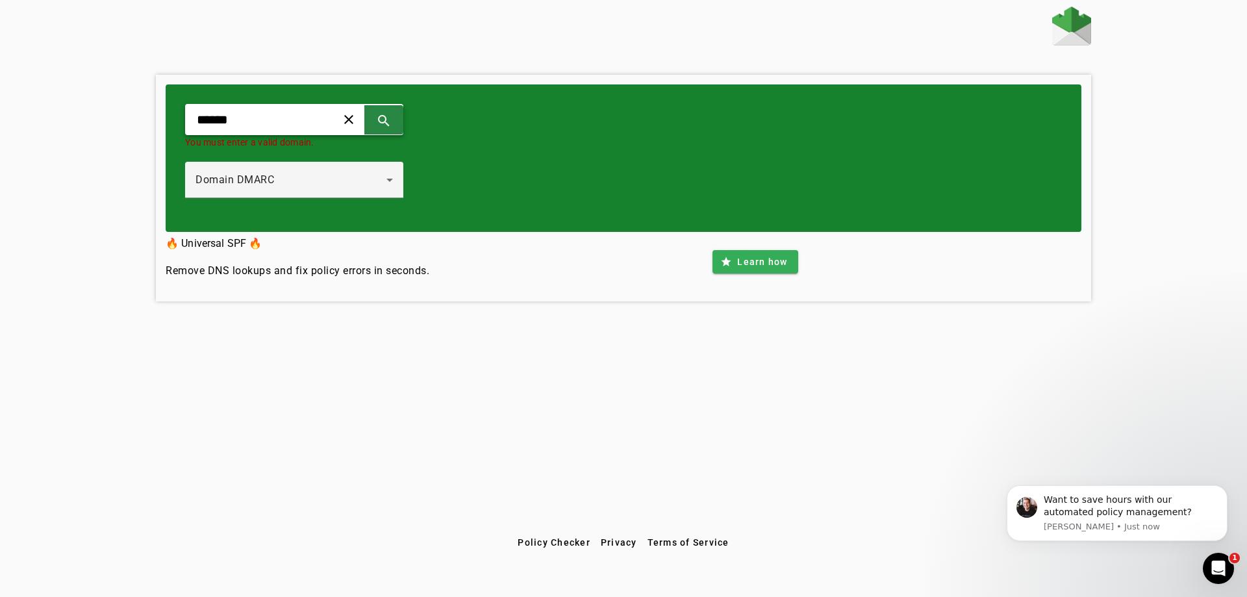 This screenshot has width=1247, height=597. I want to click on button: Policy Checker, so click(554, 542).